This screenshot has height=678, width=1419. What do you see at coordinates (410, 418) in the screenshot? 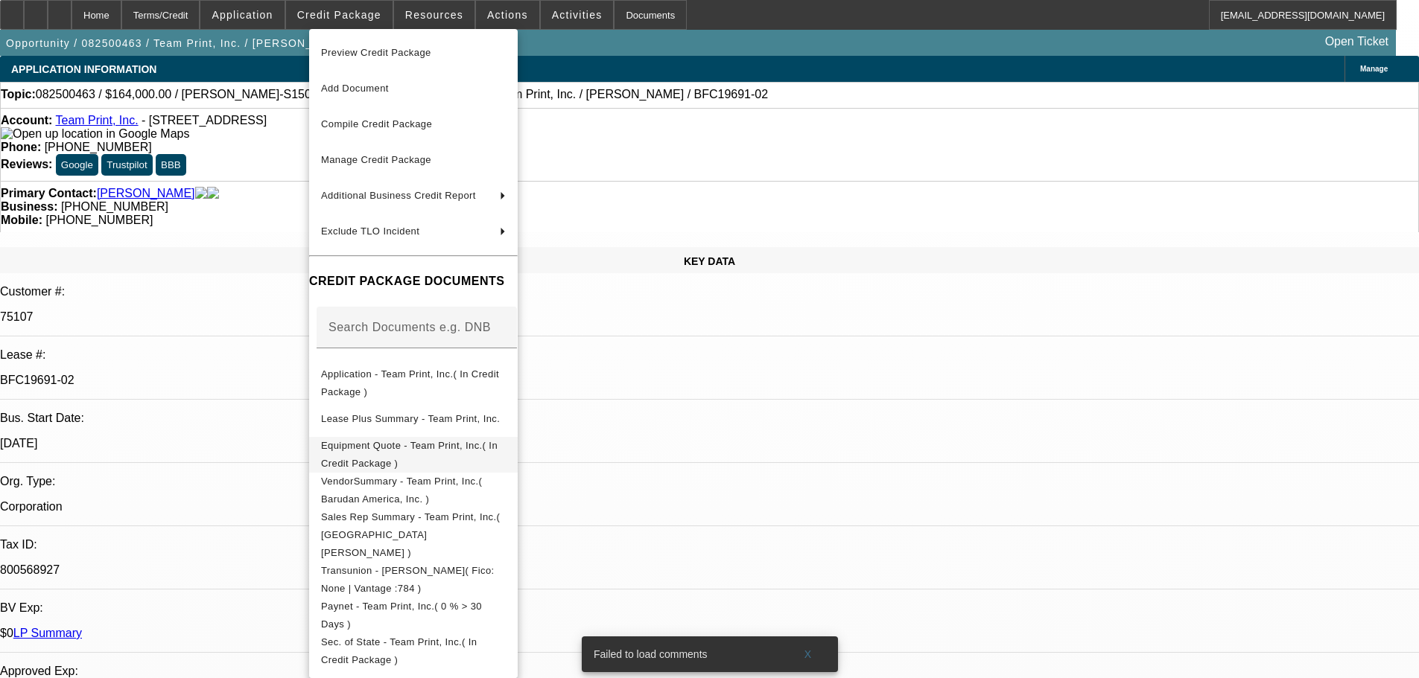
I see `span: Lease Plus Summary - Team Print, Inc.` at bounding box center [410, 418].